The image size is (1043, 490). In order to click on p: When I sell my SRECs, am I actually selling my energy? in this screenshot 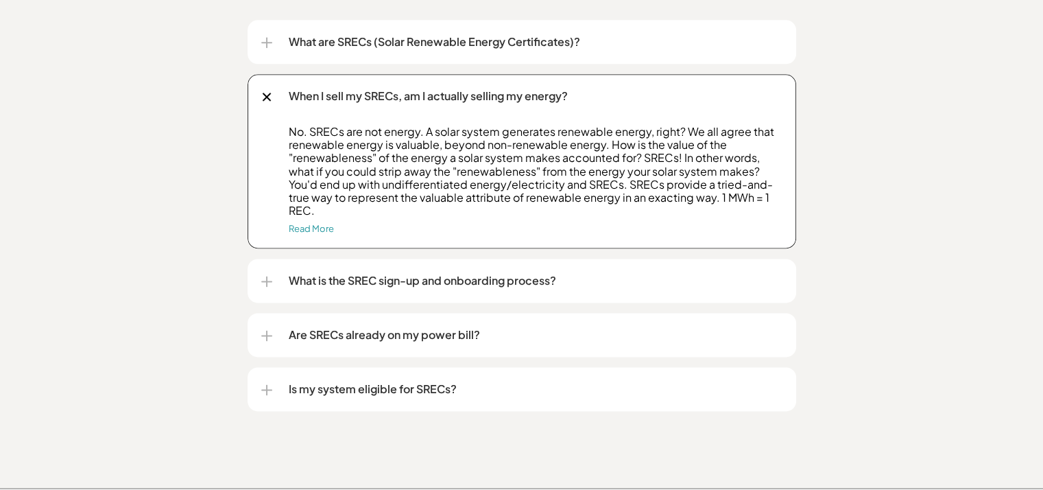, I will do `click(536, 96)`.